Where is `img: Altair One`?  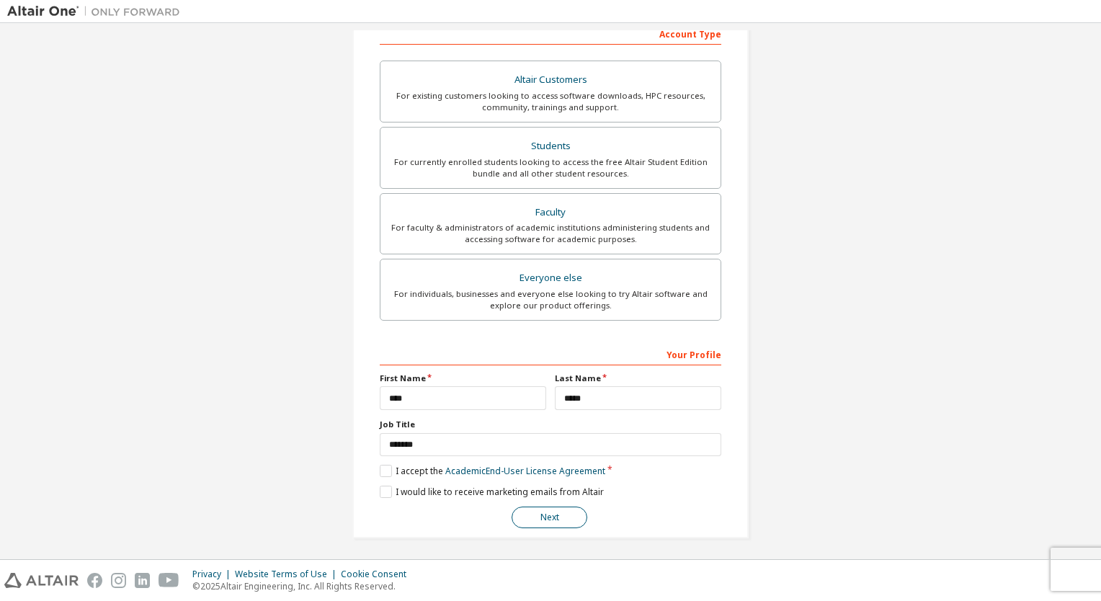
img: Altair One is located at coordinates (97, 12).